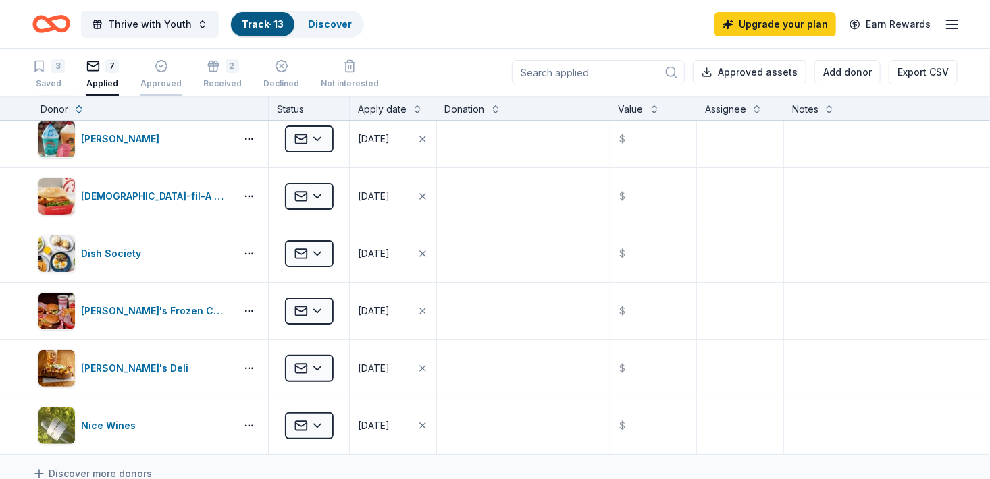 The width and height of the screenshot is (990, 479). I want to click on img: Image for Jason's Deli, so click(57, 369).